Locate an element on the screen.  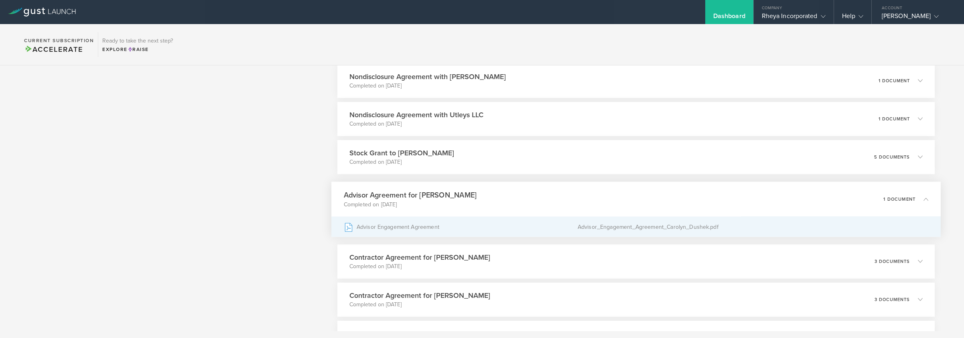
div: Rheya Incorporated is located at coordinates (794, 18).